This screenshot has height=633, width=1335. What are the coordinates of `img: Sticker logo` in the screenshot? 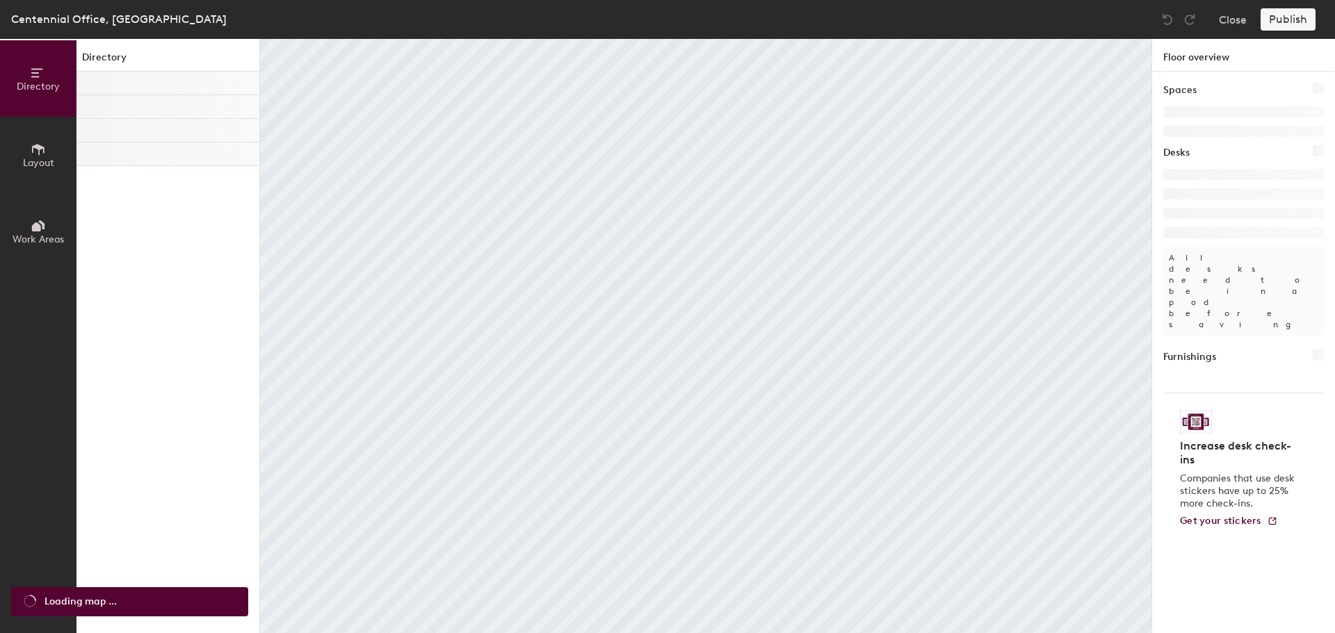 It's located at (1196, 422).